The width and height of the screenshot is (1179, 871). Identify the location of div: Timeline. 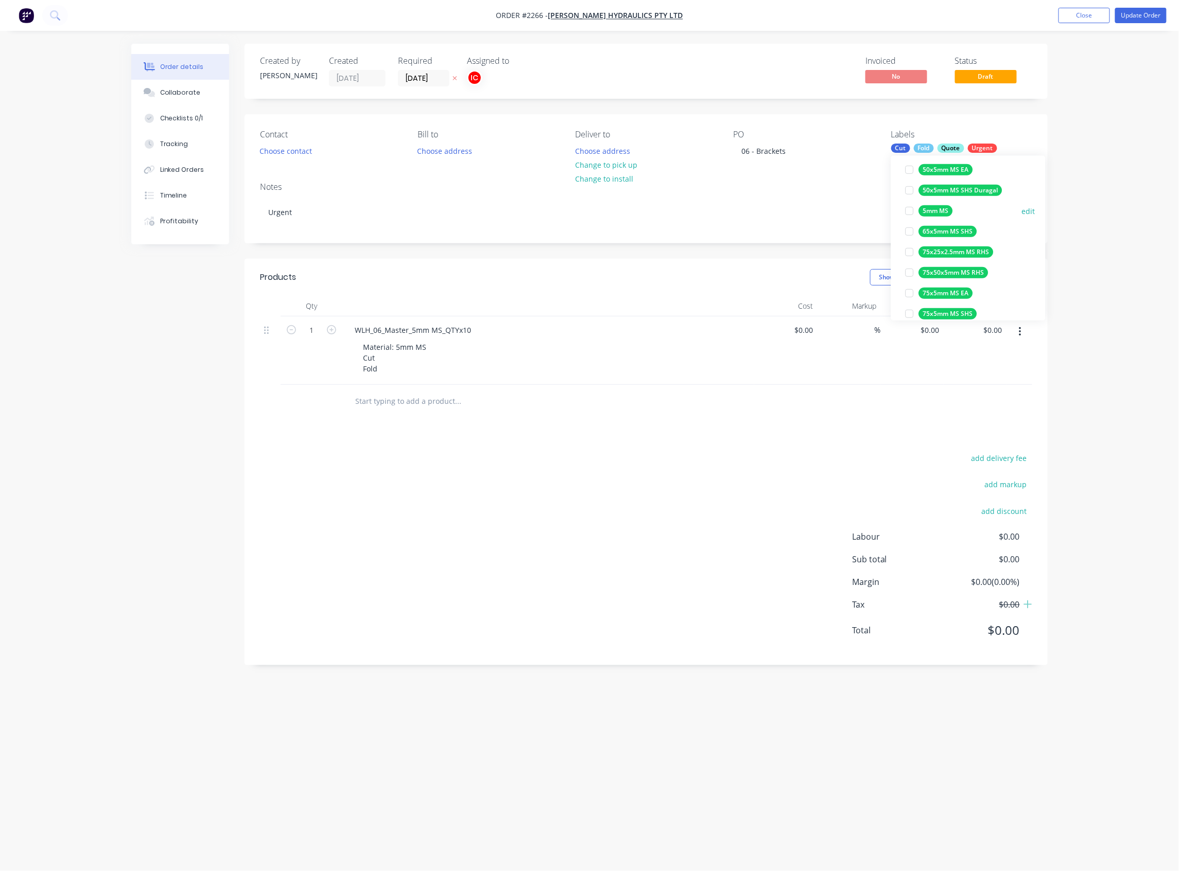
(173, 196).